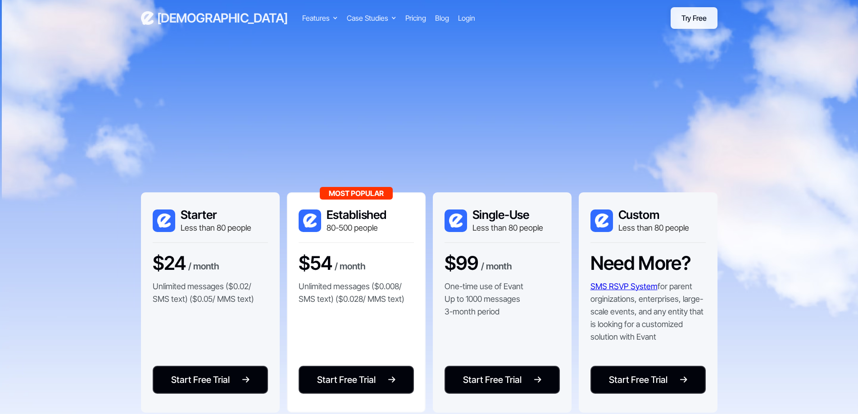 The image size is (858, 414). Describe the element at coordinates (624, 286) in the screenshot. I see `a: SMS RSVP System` at that location.